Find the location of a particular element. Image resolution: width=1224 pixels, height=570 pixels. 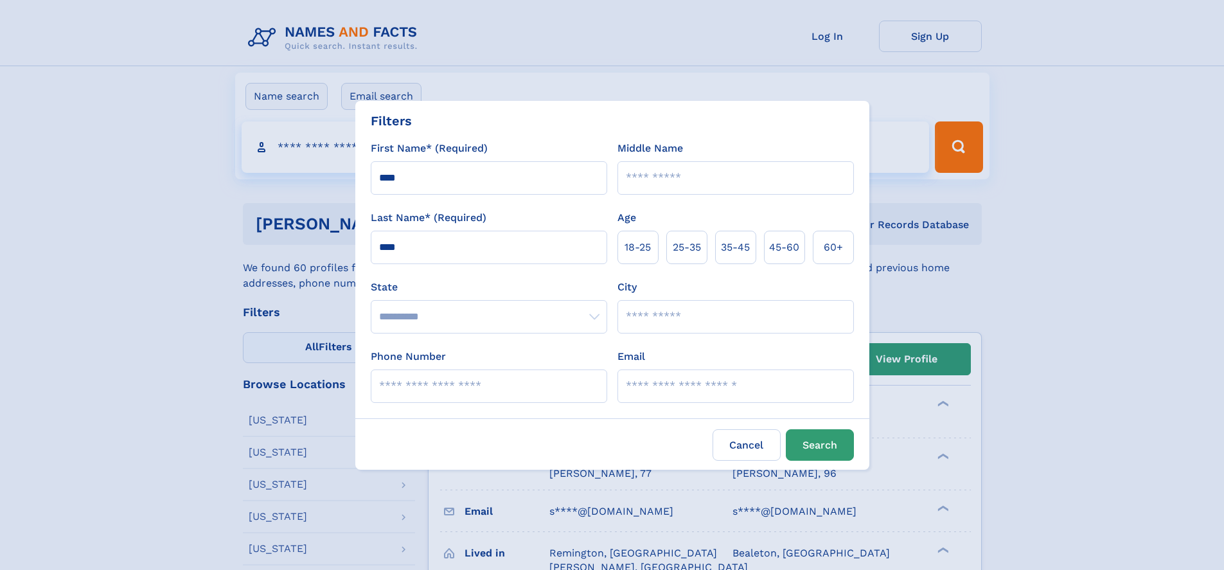

span: 35‑45 is located at coordinates (735, 247).